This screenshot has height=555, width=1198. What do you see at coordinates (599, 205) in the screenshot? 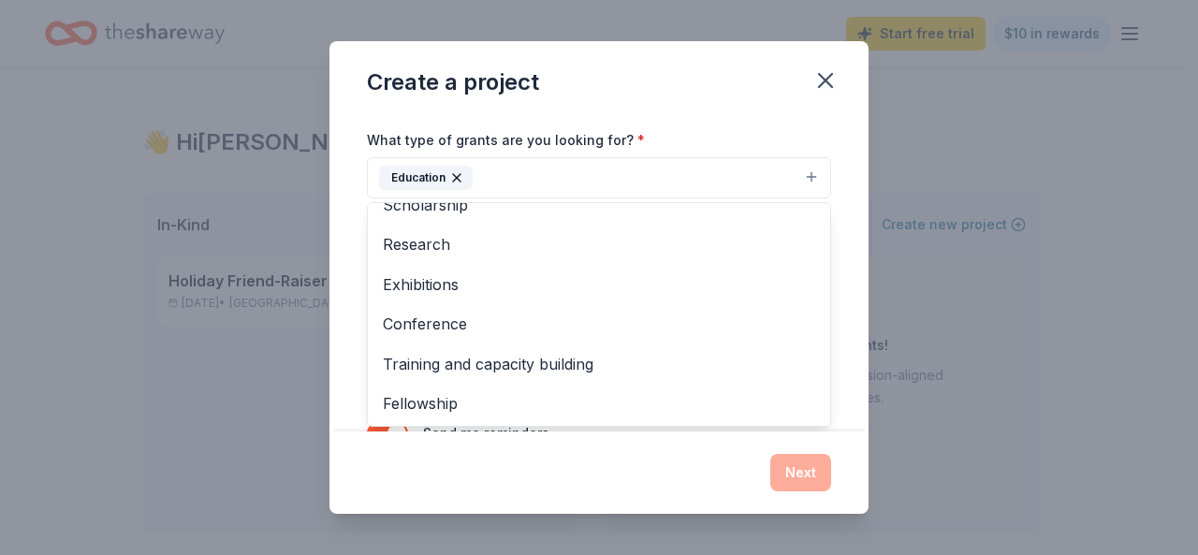
I see `span: Scholarship` at bounding box center [599, 205].